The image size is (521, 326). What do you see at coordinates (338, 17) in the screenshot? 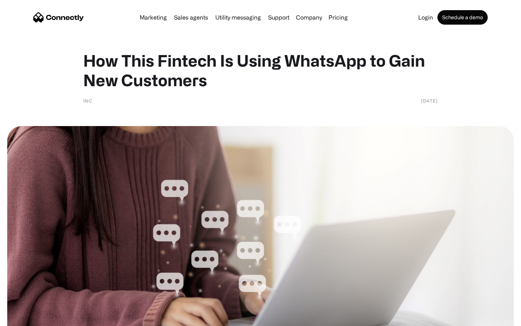
I see `a: Pricing` at bounding box center [338, 17].